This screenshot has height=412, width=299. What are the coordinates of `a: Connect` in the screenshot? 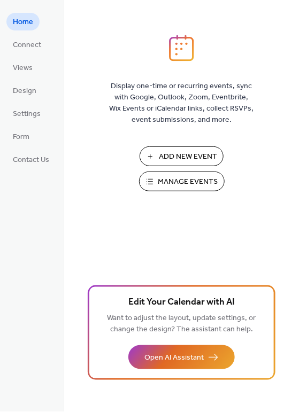 It's located at (27, 44).